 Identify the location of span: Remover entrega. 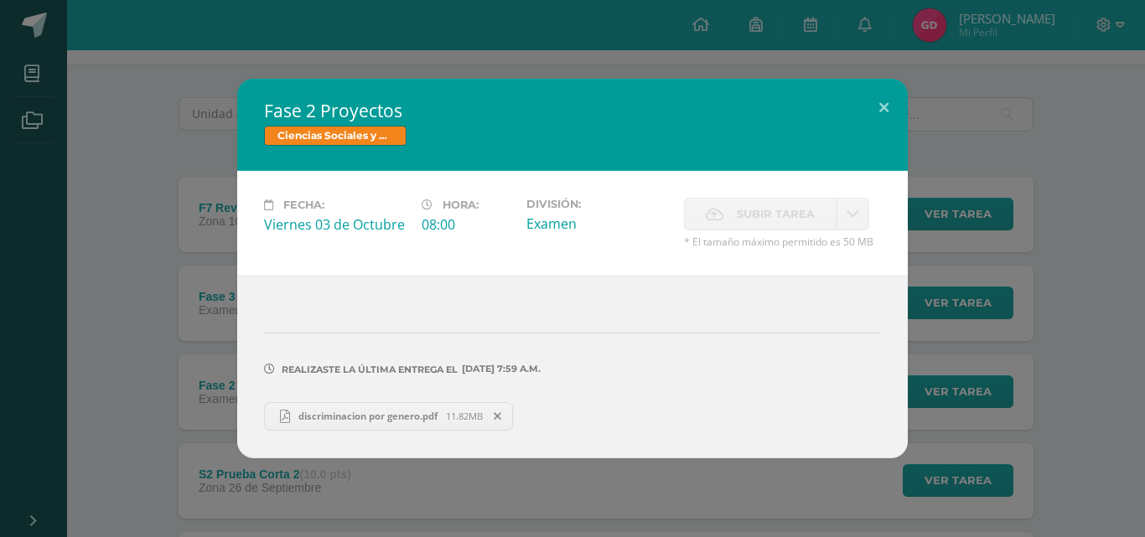
(498, 416).